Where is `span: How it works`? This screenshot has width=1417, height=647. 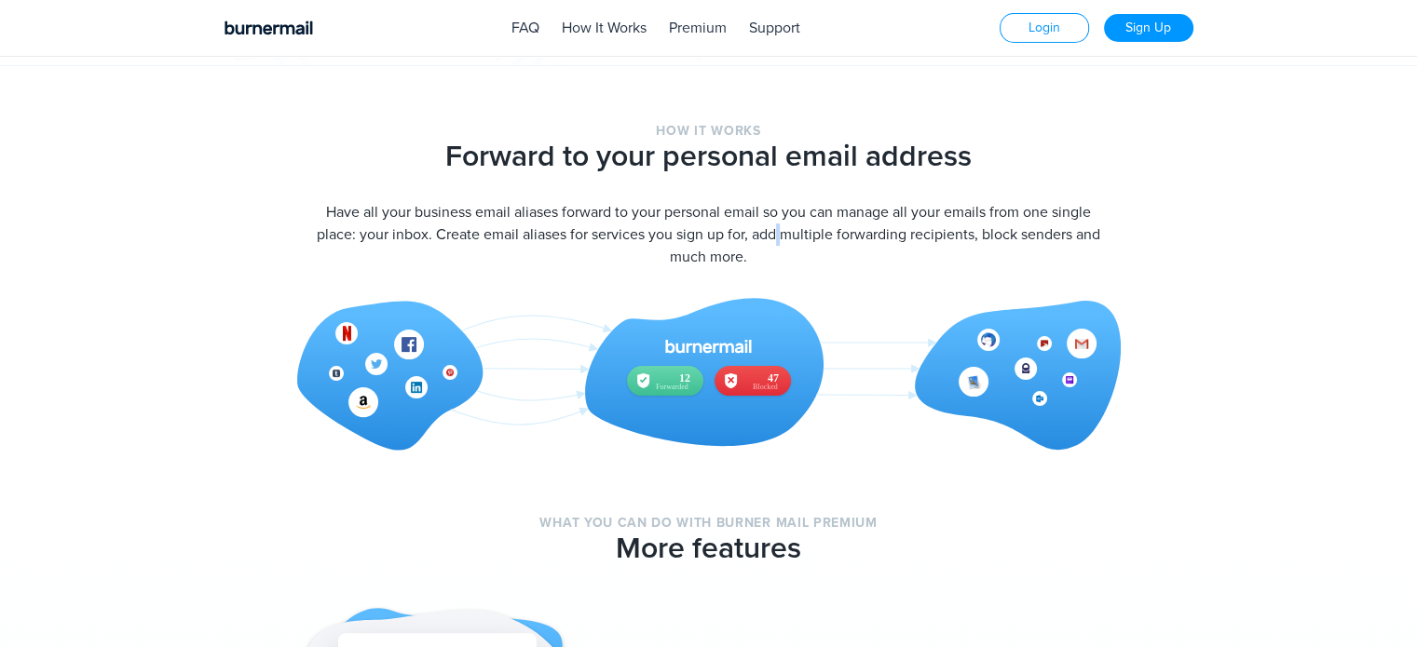
span: How it works is located at coordinates (709, 131).